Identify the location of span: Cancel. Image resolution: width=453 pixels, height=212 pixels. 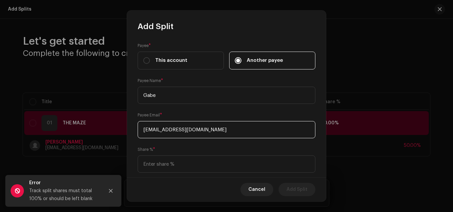
(256, 190).